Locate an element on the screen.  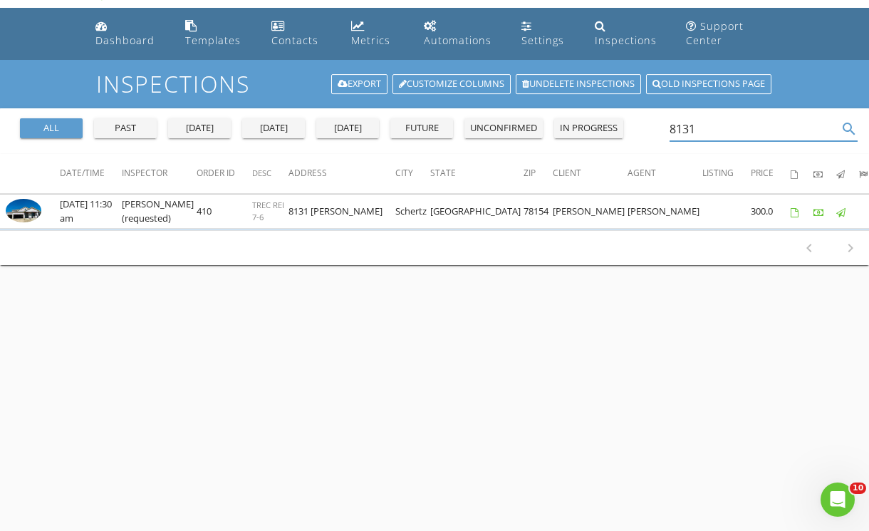
th: State: Not sorted. is located at coordinates (476, 174).